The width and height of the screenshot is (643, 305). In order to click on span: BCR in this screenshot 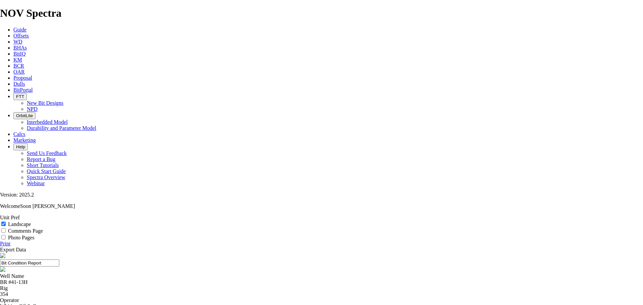, I will do `click(19, 66)`.